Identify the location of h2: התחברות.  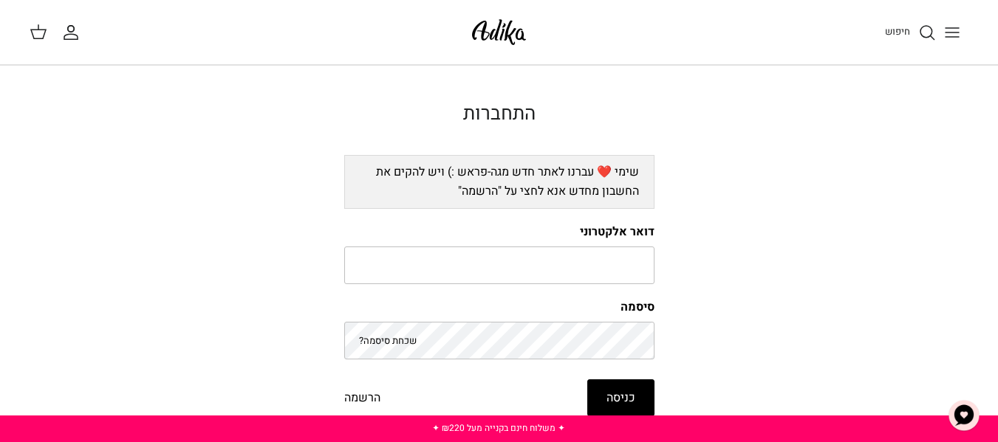
(499, 114).